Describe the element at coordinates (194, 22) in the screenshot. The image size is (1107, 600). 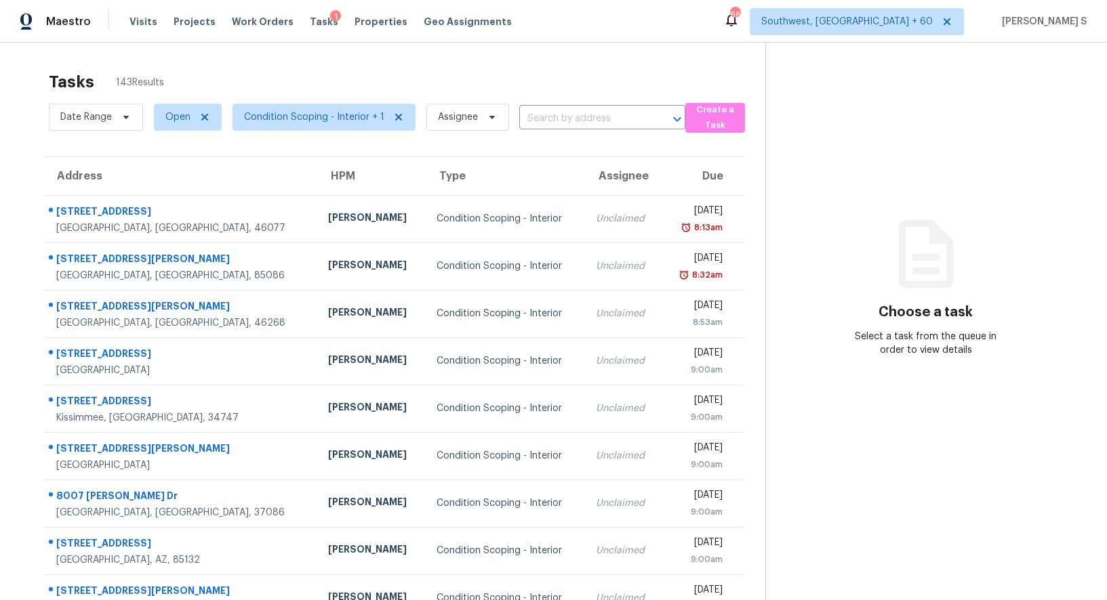
I see `span: Projects` at that location.